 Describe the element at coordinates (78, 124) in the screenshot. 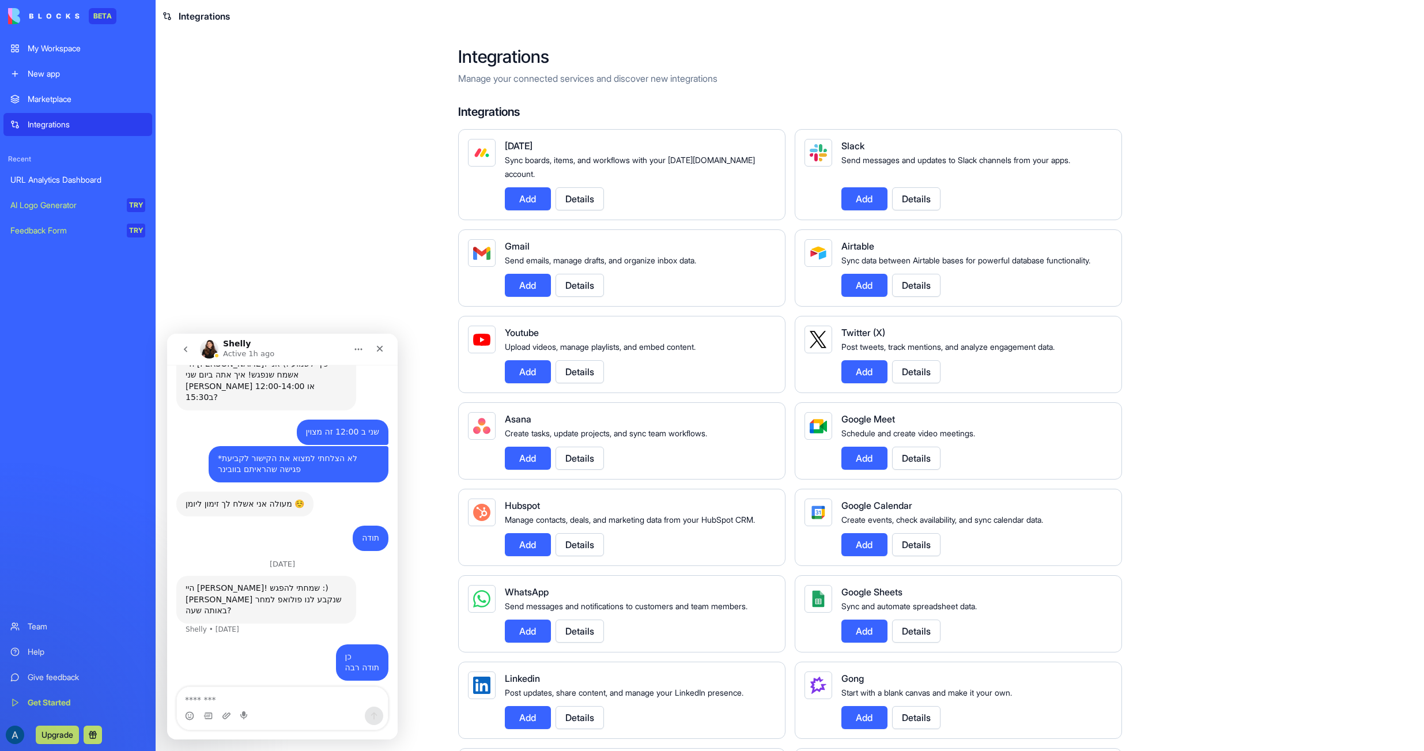

I see `a: Integrations` at that location.